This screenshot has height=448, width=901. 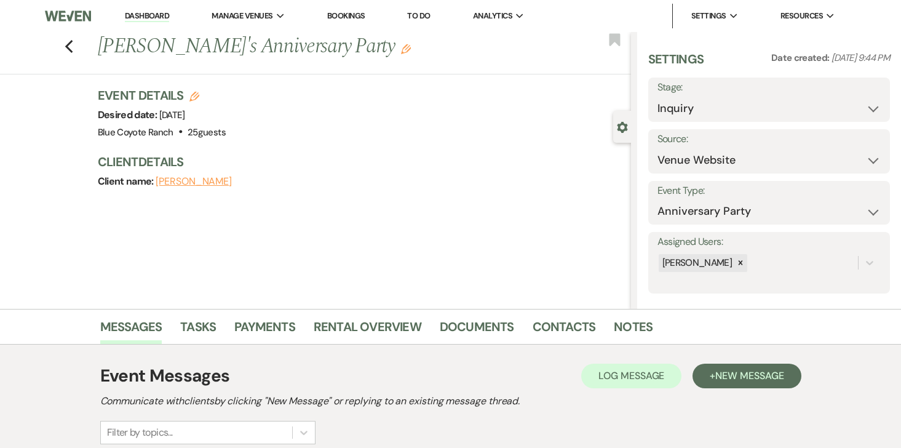 I want to click on a: Bookings, so click(x=346, y=15).